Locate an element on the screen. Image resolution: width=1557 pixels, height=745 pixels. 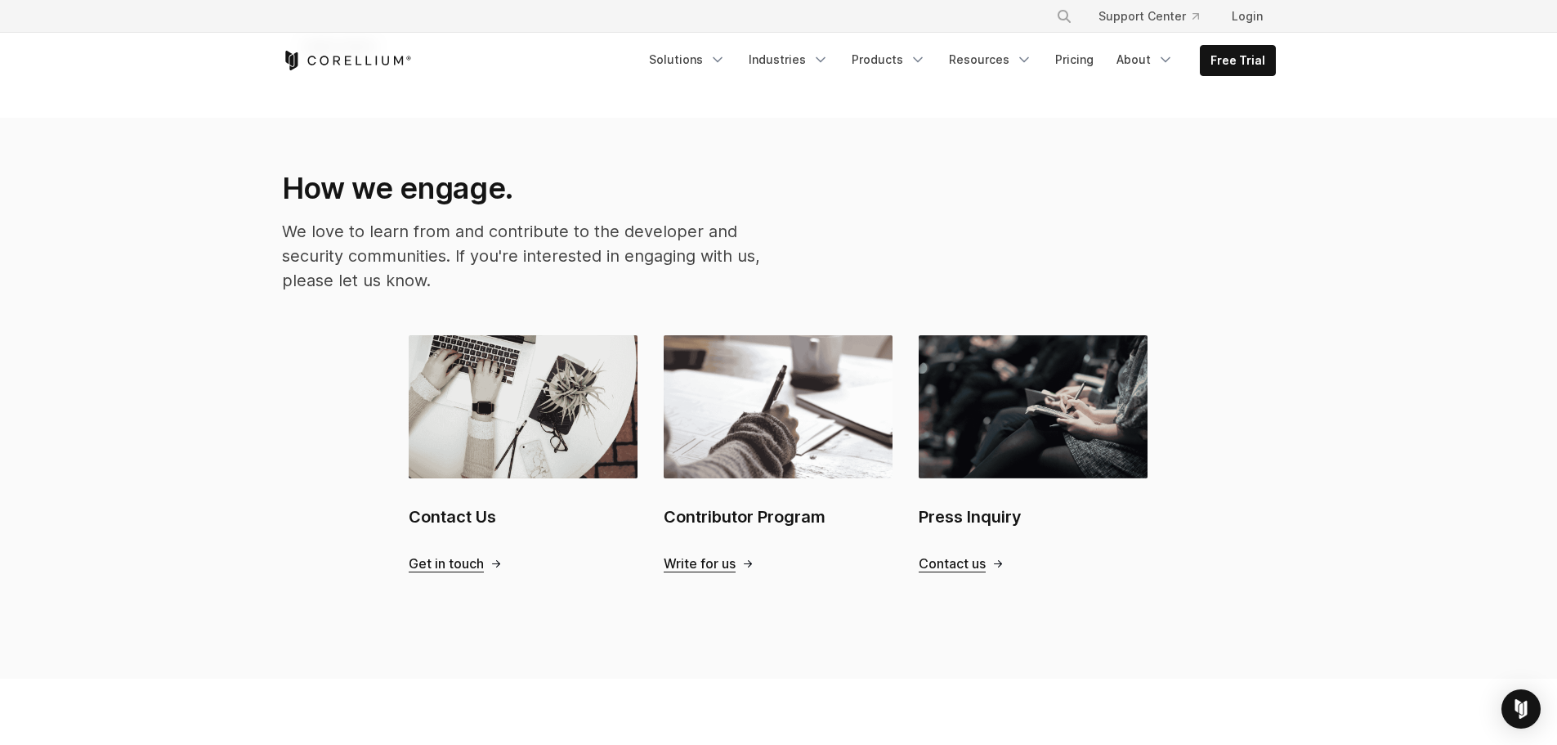
a: Login is located at coordinates (1247, 16).